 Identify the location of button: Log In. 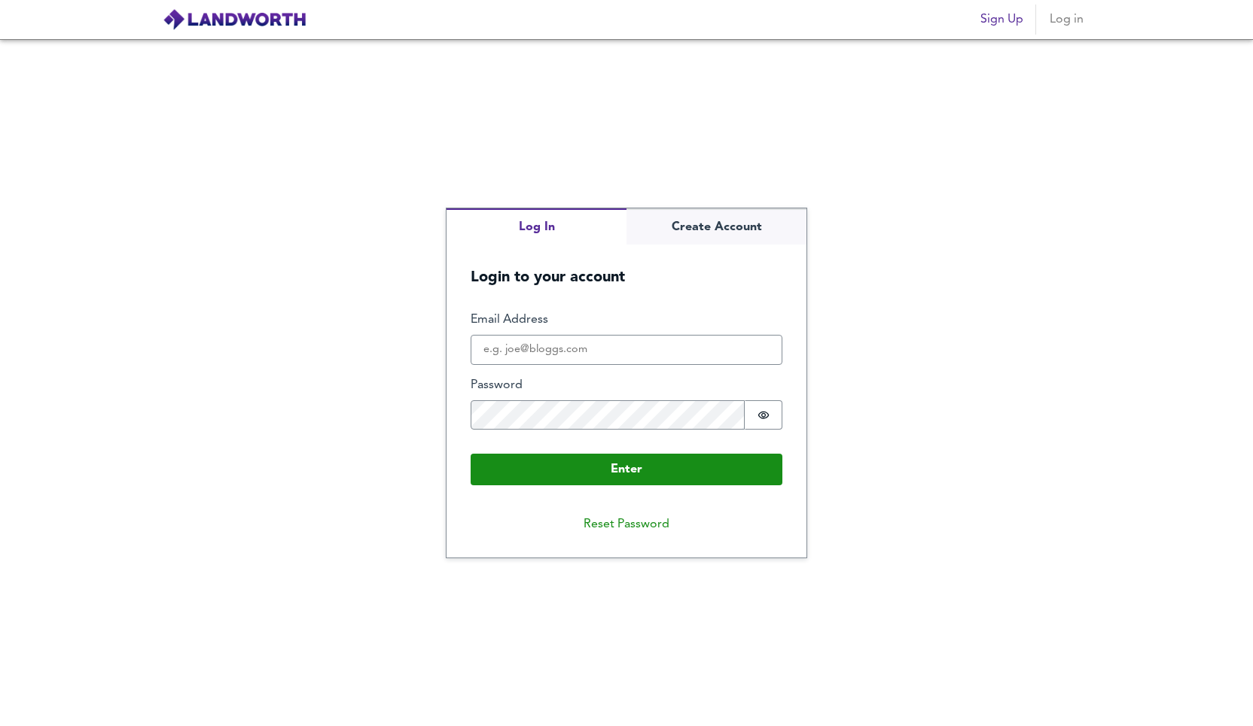
(536, 227).